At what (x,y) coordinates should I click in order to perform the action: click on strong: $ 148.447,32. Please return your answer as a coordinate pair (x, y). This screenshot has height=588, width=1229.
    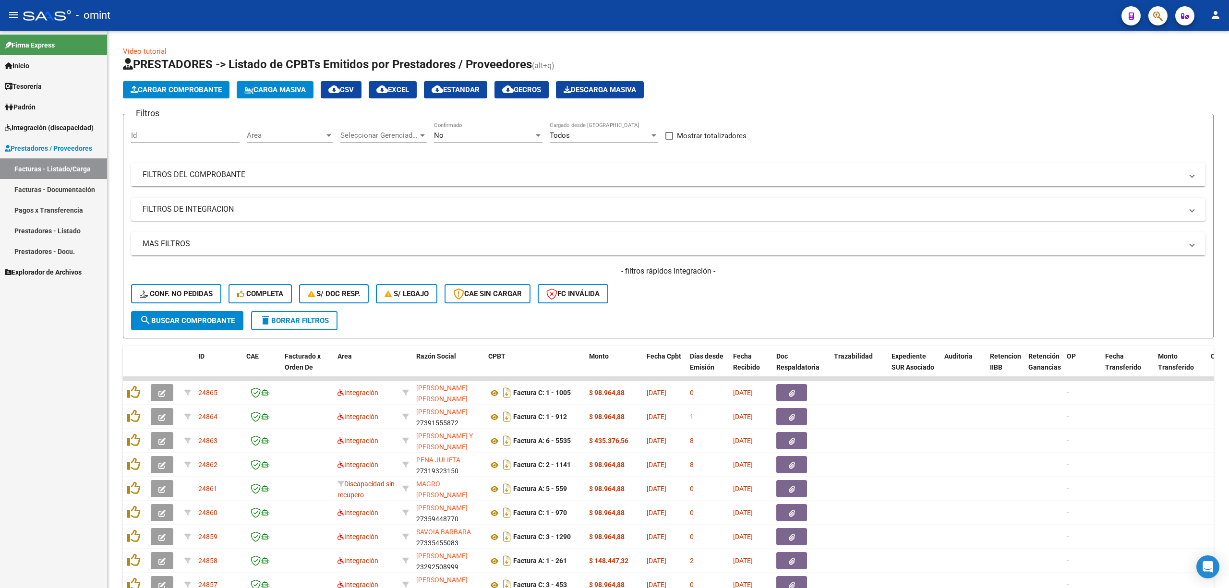
    Looking at the image, I should click on (609, 561).